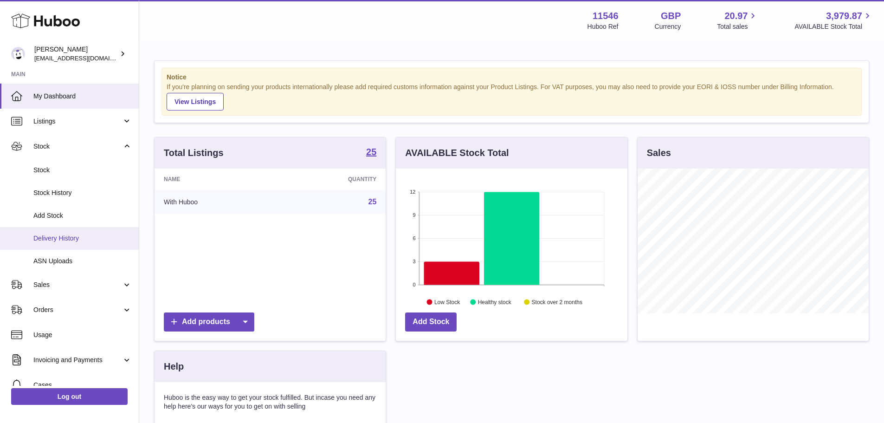 This screenshot has height=423, width=884. I want to click on span: My Dashboard, so click(83, 96).